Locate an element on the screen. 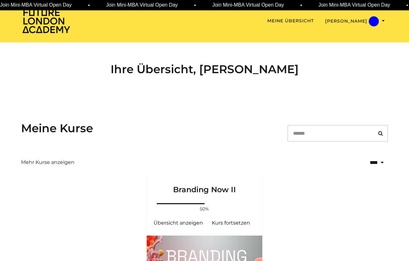 Image resolution: width=409 pixels, height=261 pixels. span: 50% is located at coordinates (205, 209).